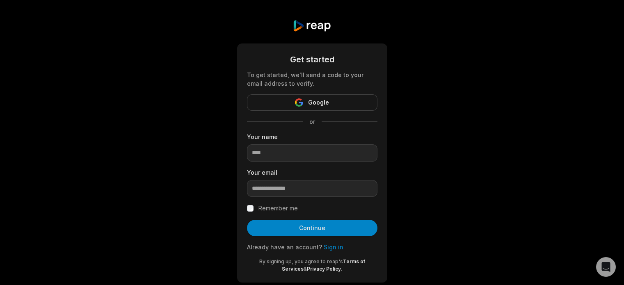 This screenshot has height=285, width=624. I want to click on a: Sign in, so click(333, 247).